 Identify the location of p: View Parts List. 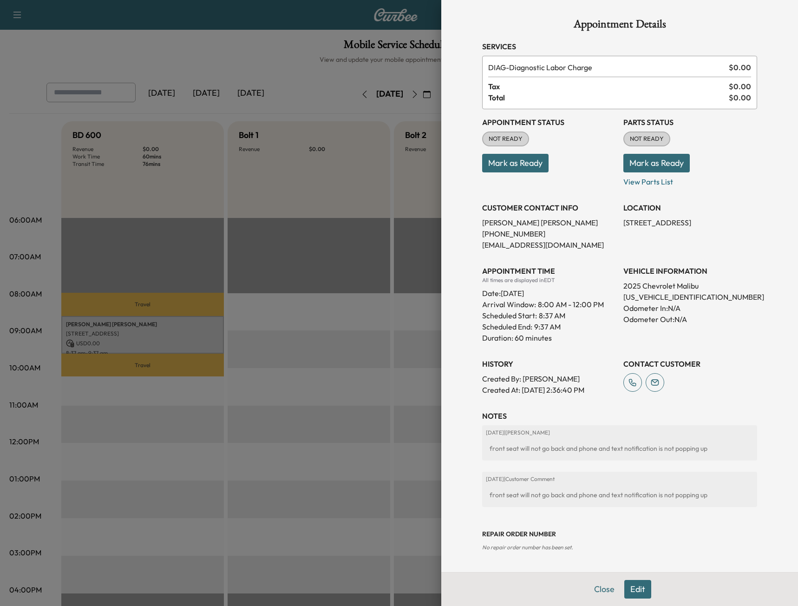
(691, 180).